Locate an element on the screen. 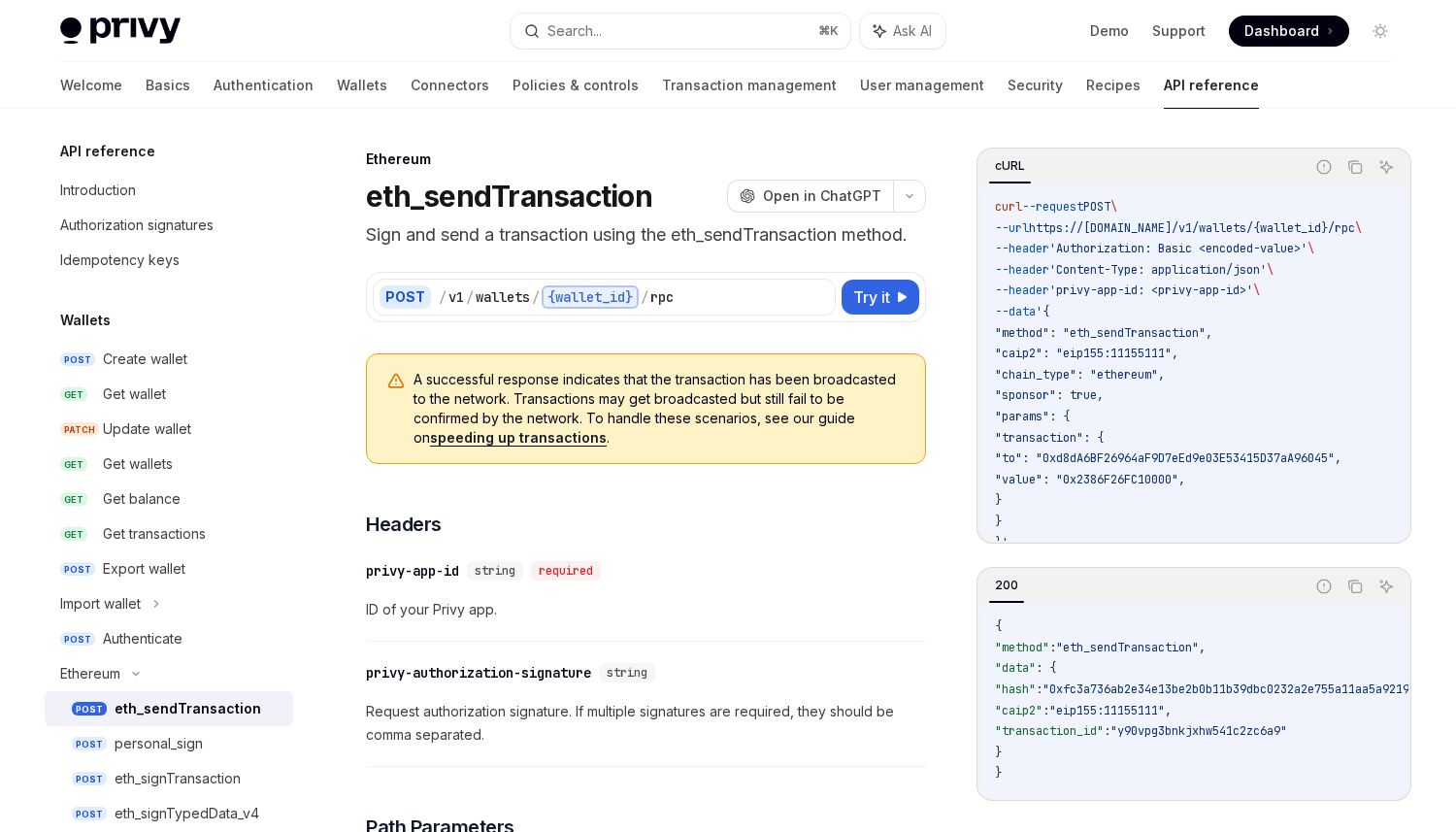 This screenshot has width=1456, height=832. div: privy-authorization-signature is located at coordinates (479, 672).